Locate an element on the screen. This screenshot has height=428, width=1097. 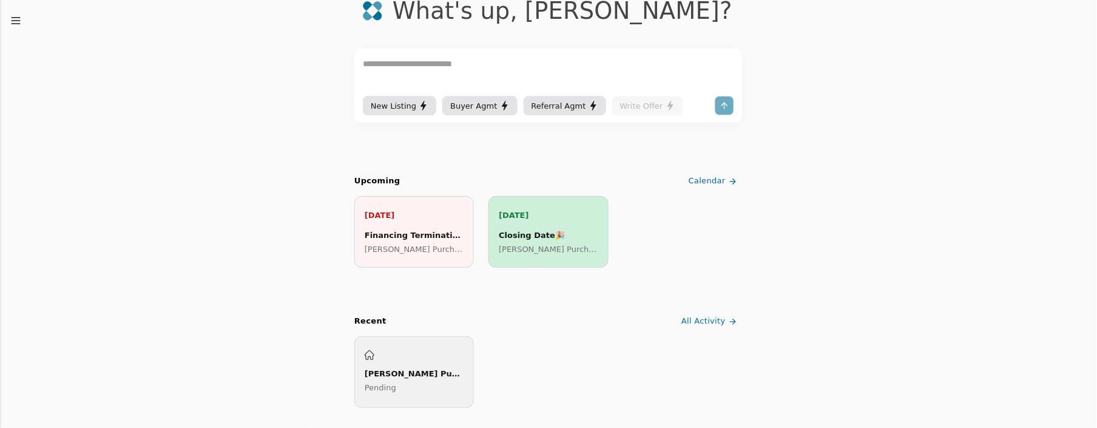
span: Referral Agmt is located at coordinates (559, 106).